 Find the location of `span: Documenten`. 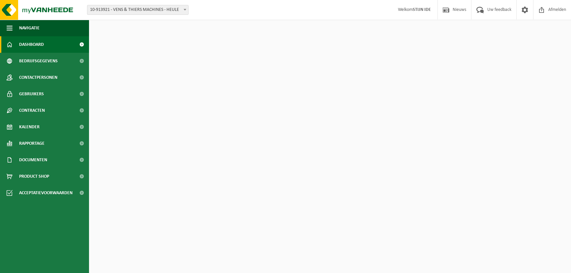

span: Documenten is located at coordinates (33, 160).